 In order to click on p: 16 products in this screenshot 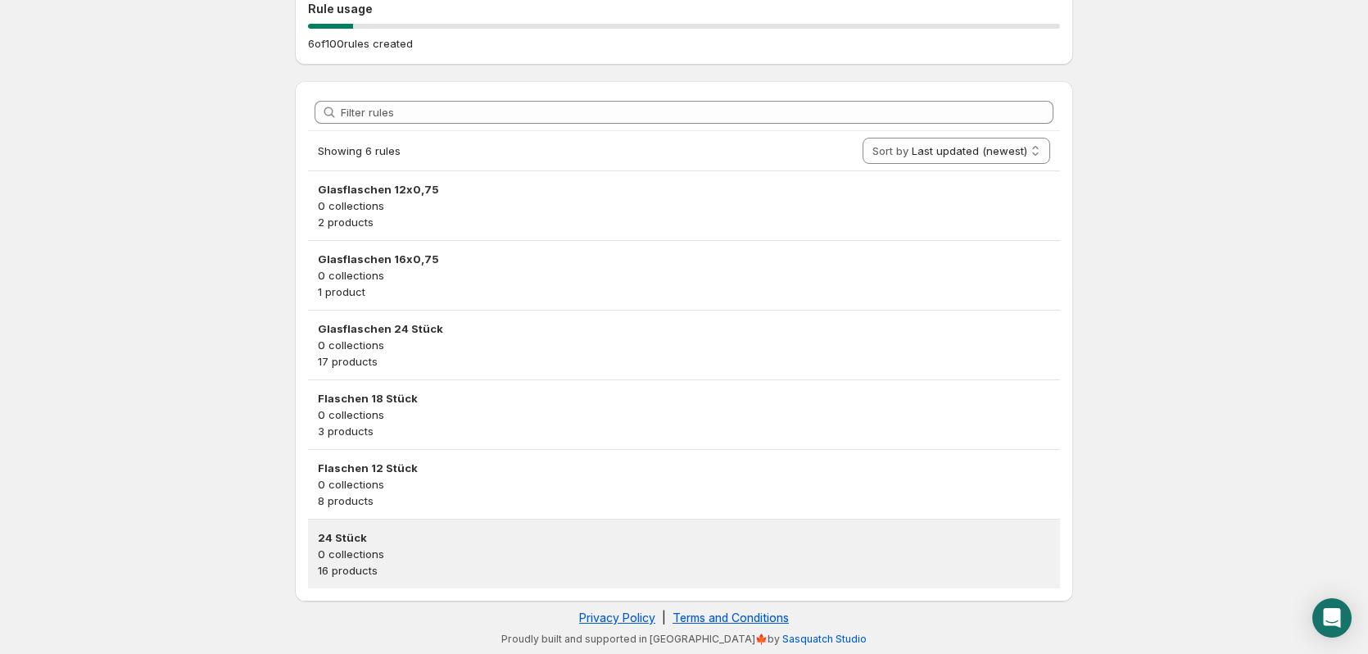, I will do `click(684, 570)`.